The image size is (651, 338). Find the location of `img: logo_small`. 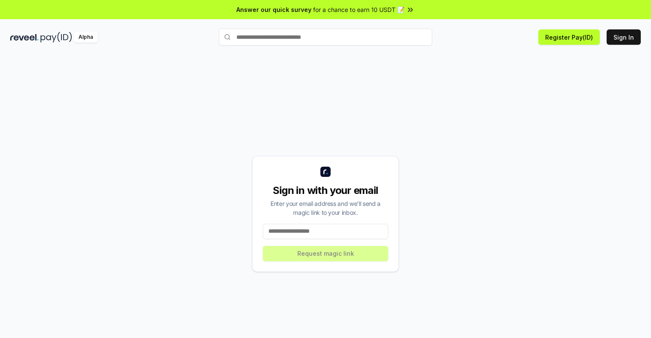

img: logo_small is located at coordinates (325, 172).